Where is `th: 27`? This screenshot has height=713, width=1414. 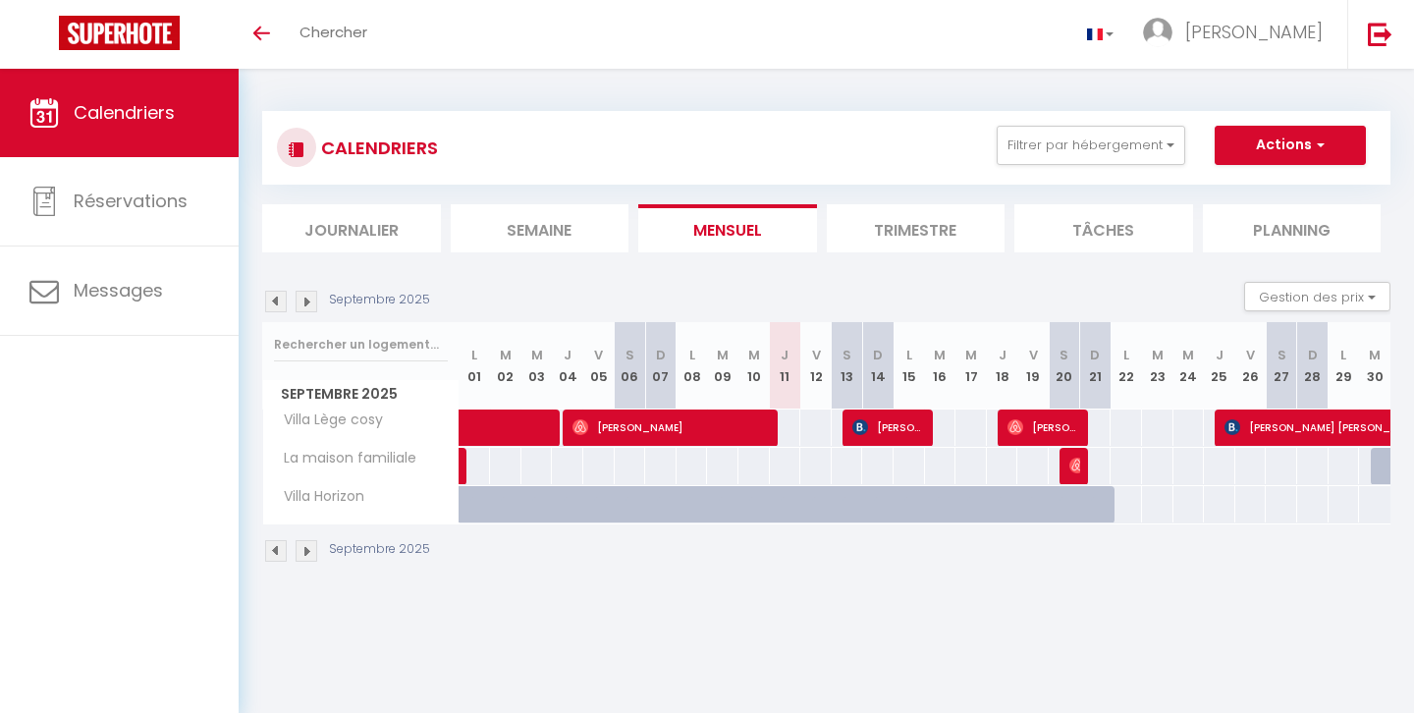 th: 27 is located at coordinates (1281, 365).